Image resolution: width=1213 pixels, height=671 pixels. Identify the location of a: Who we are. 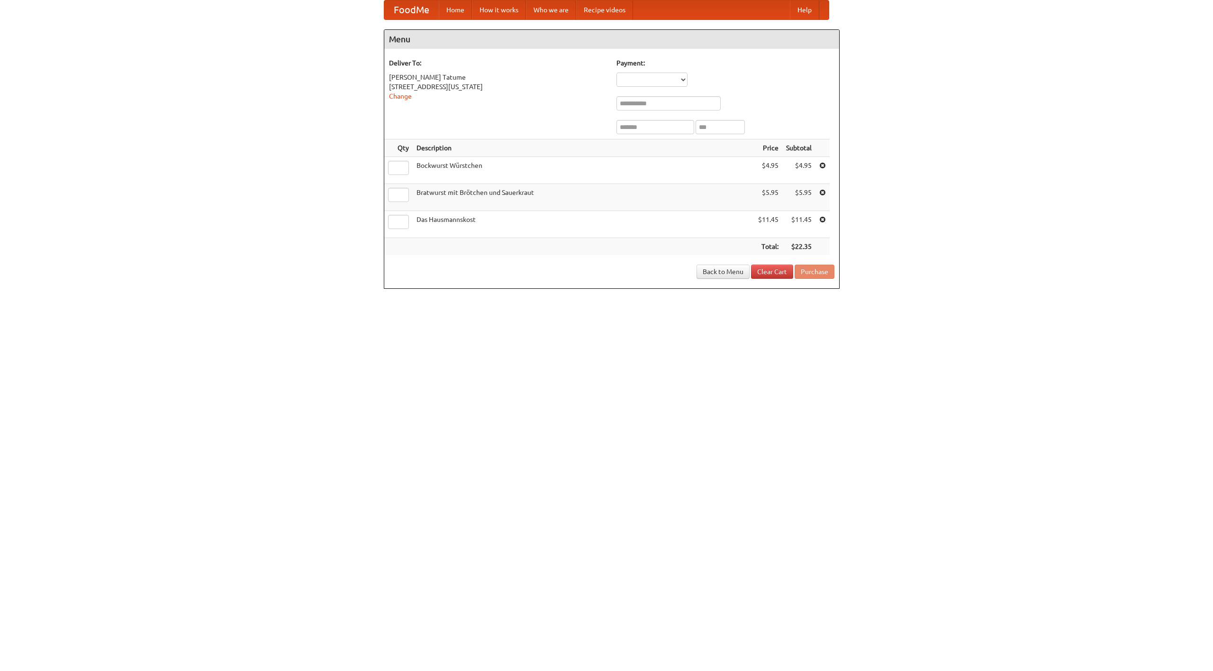
(551, 10).